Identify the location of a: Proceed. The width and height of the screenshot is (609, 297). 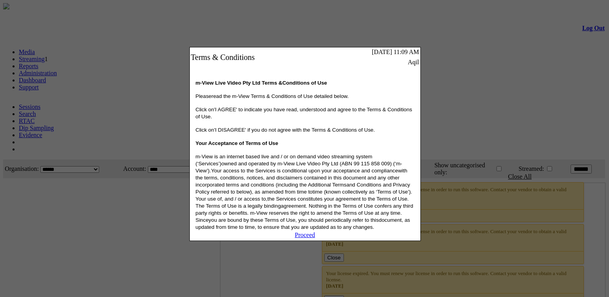
(305, 235).